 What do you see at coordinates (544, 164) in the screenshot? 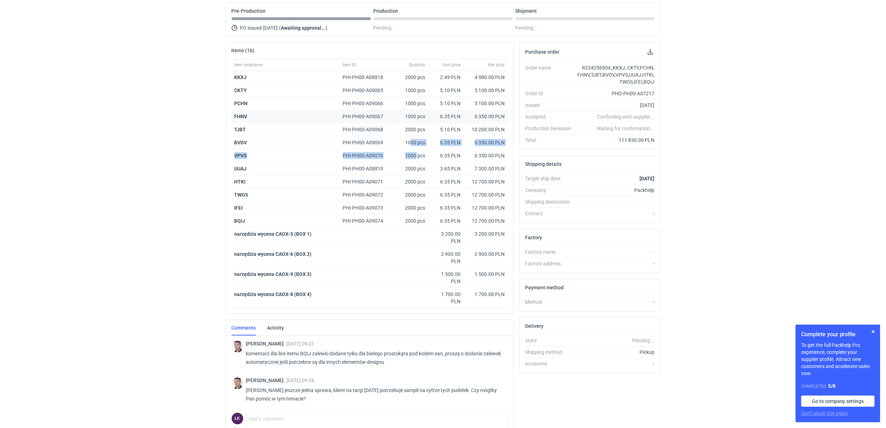
I see `h2: Shipping details` at bounding box center [544, 164].